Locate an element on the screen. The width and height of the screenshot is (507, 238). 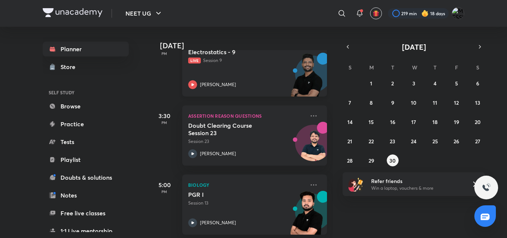
button: September 18, 2025 is located at coordinates (435, 122).